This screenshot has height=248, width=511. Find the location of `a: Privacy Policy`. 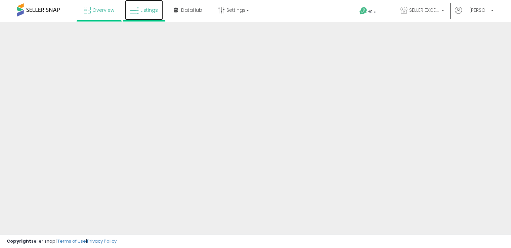

a: Privacy Policy is located at coordinates (102, 241).